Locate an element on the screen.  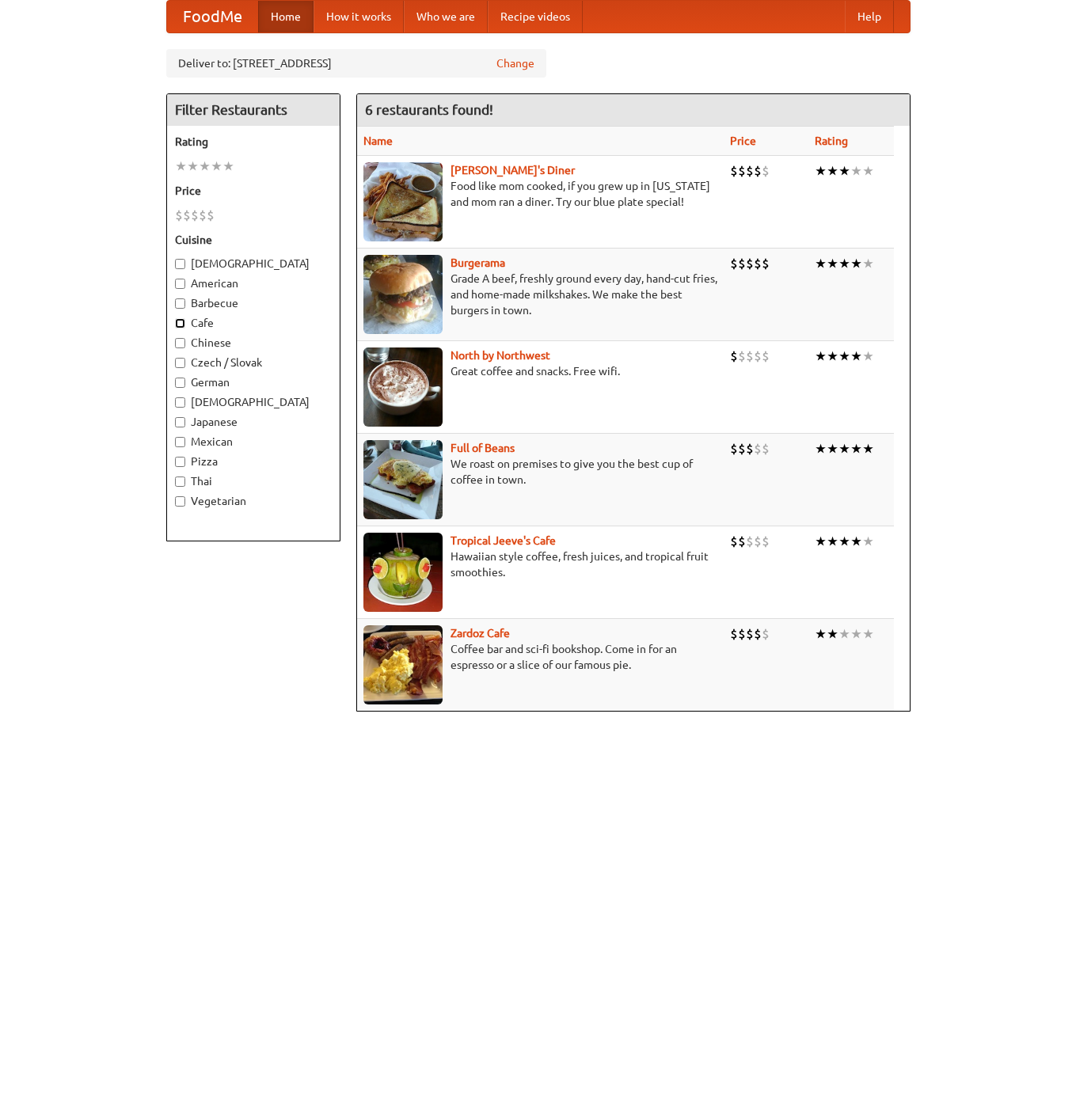
p: We roast on premises to give you the best cup of coffee in town. is located at coordinates (540, 472).